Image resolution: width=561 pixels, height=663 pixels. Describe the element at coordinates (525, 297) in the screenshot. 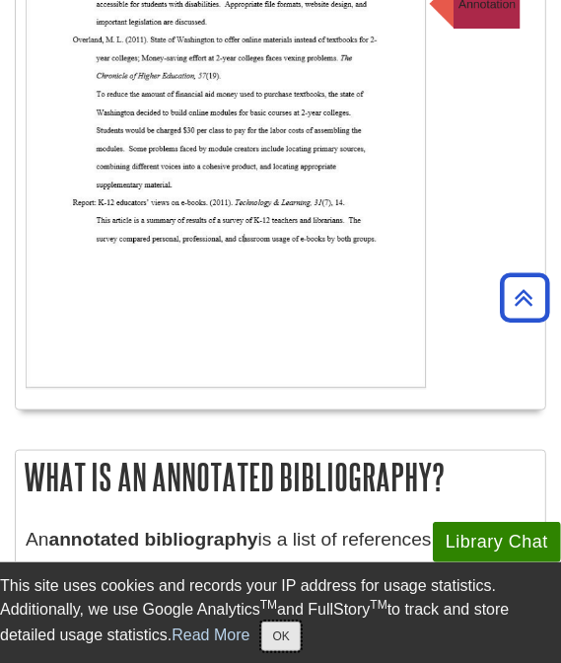

I see `a: Back to Top` at that location.